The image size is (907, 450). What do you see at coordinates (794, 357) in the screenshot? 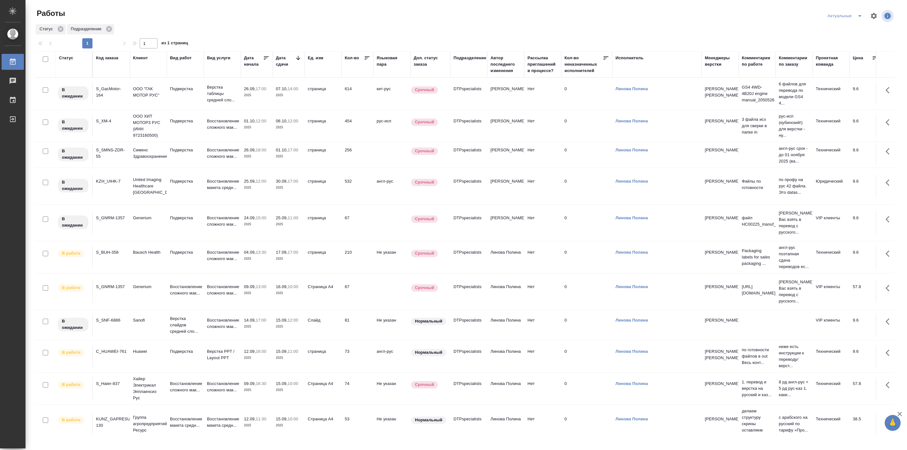
I see `p: ниже есть инструкции к переводу/верст...` at bounding box center [794, 357].